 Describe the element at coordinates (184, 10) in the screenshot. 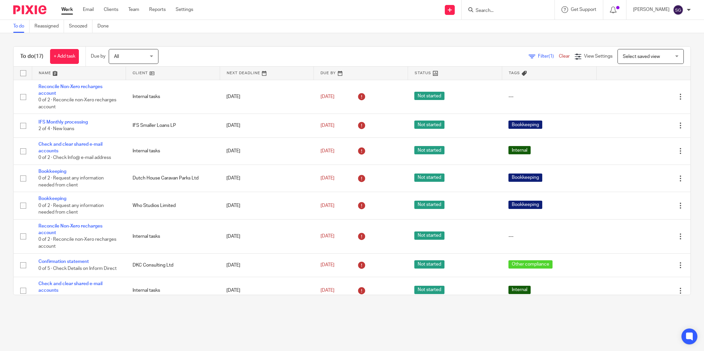

I see `a: Settings` at that location.